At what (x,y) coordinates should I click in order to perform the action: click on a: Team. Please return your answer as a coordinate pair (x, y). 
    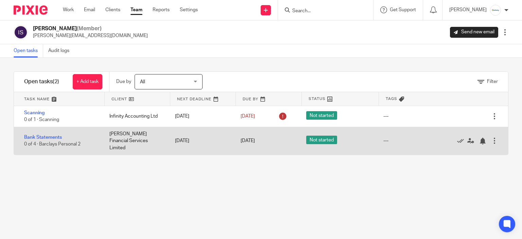
    Looking at the image, I should click on (136, 10).